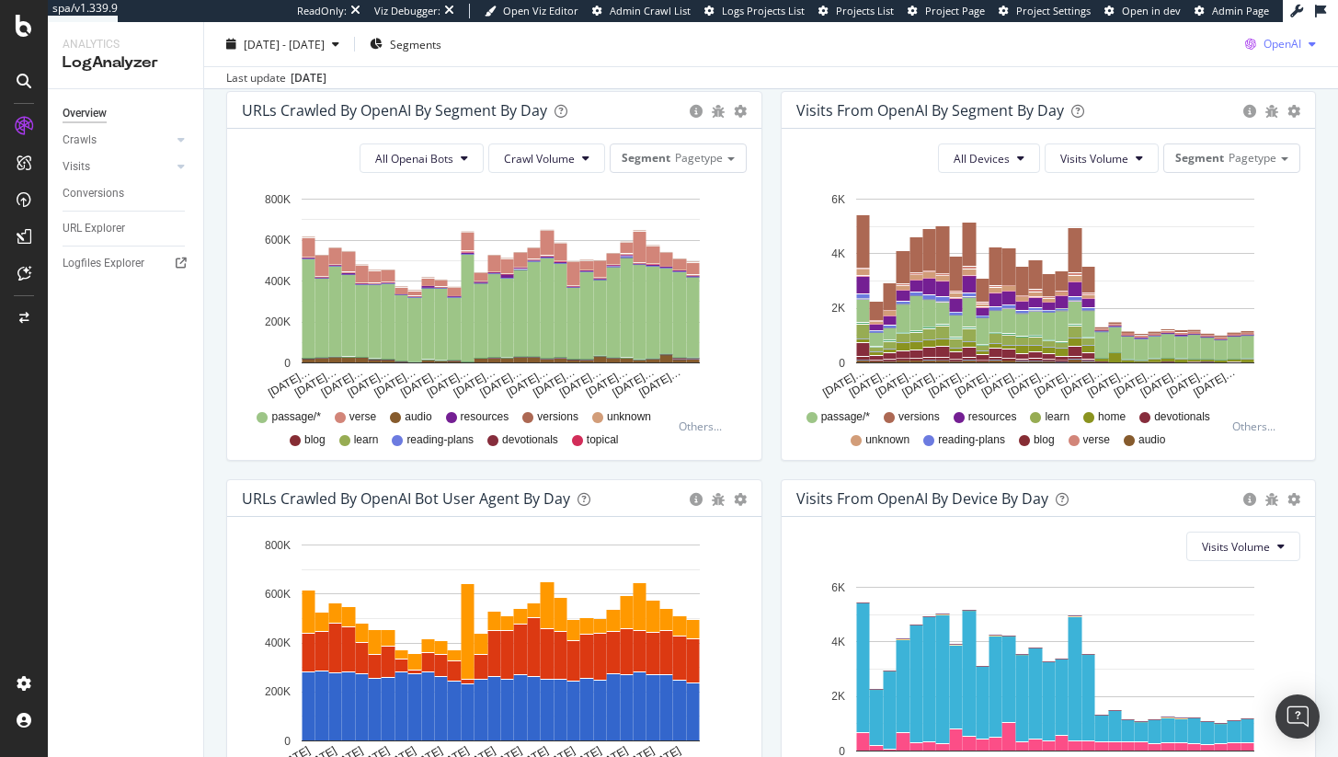 The image size is (1338, 757). I want to click on div: Conversions, so click(93, 193).